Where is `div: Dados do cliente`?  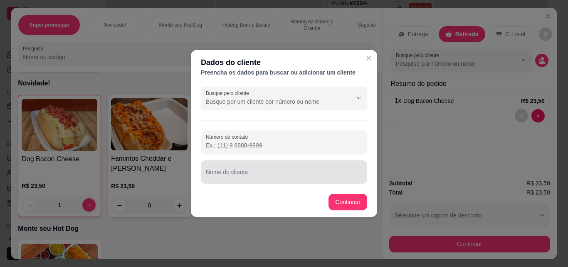 div: Dados do cliente is located at coordinates (284, 62).